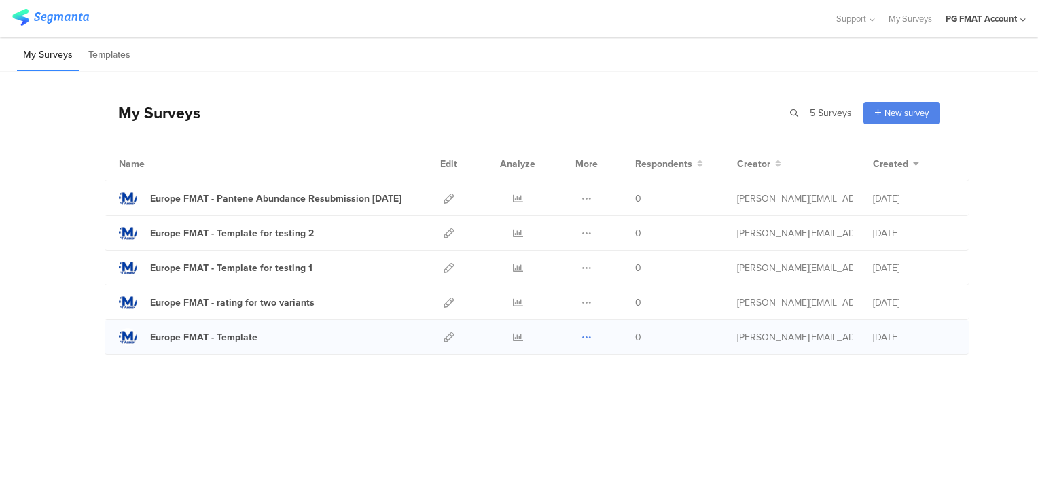 Image resolution: width=1038 pixels, height=481 pixels. What do you see at coordinates (204, 337) in the screenshot?
I see `div: Europe FMAT - Template` at bounding box center [204, 337].